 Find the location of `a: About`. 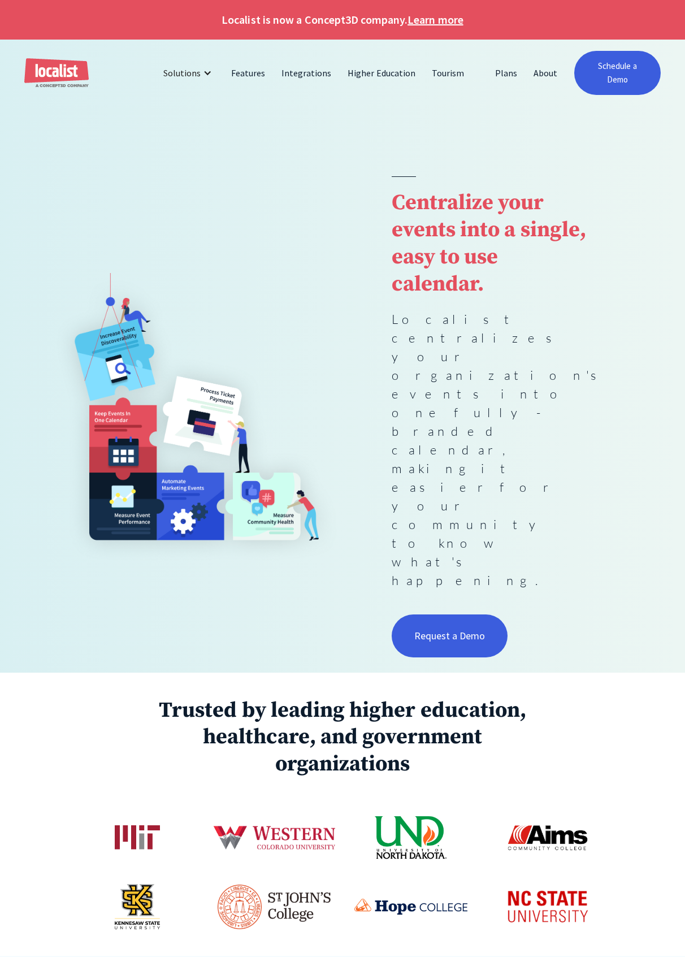

a: About is located at coordinates (545, 73).